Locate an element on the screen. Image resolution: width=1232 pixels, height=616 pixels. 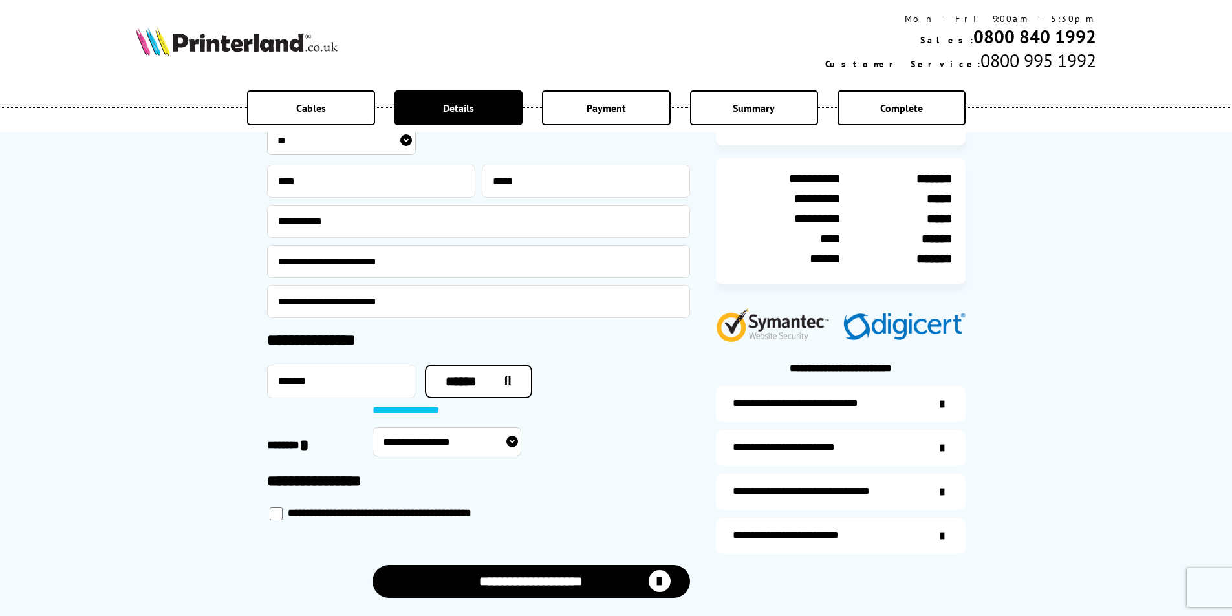
span: Payment is located at coordinates (606, 108).